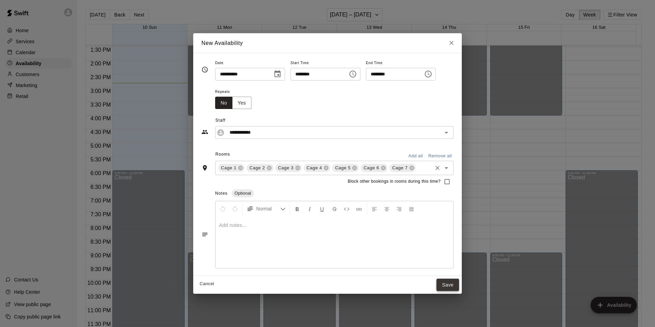 The image size is (655, 327). What do you see at coordinates (288, 168) in the screenshot?
I see `div: Cage 3` at bounding box center [288, 168].